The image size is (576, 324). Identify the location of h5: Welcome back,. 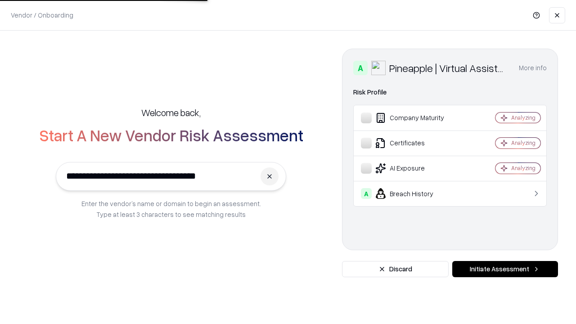
(171, 112).